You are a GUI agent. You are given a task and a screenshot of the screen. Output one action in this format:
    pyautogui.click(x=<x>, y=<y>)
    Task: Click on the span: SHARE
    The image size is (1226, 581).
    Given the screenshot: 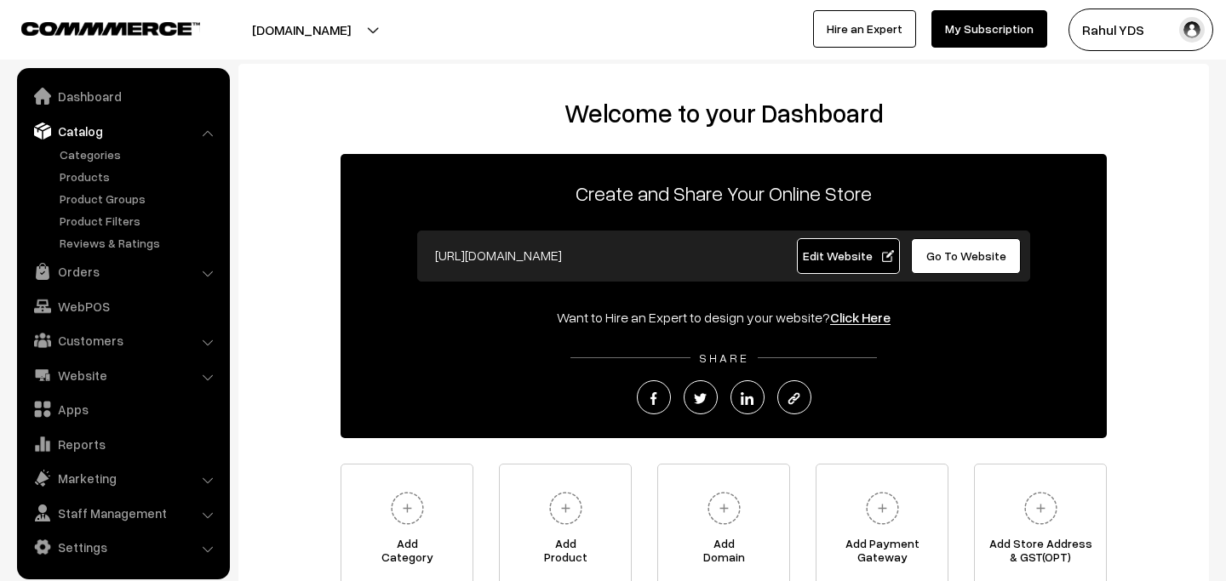 What is the action you would take?
    pyautogui.click(x=724, y=358)
    